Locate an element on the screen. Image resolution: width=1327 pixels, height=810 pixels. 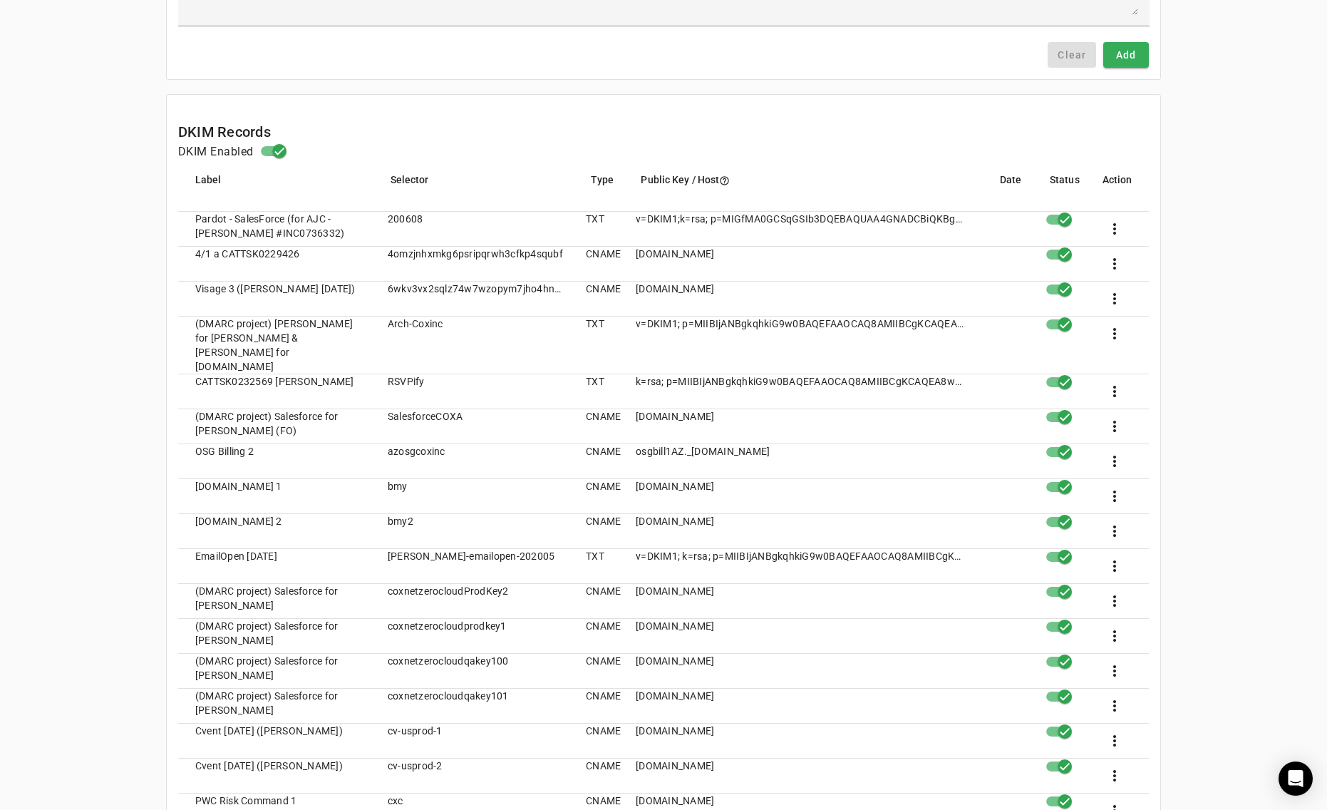
i: help_outline is located at coordinates (724, 180).